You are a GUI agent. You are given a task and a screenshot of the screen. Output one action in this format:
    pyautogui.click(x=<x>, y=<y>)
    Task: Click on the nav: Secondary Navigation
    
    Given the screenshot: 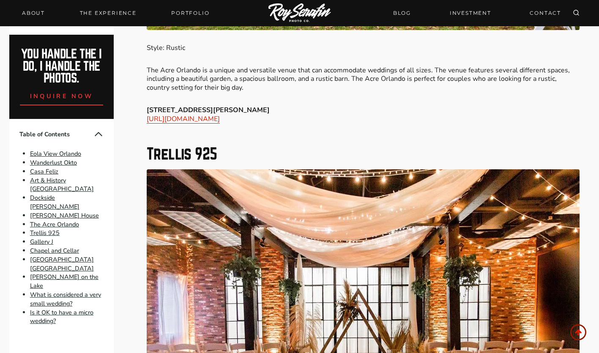 What is the action you would take?
    pyautogui.click(x=477, y=13)
    